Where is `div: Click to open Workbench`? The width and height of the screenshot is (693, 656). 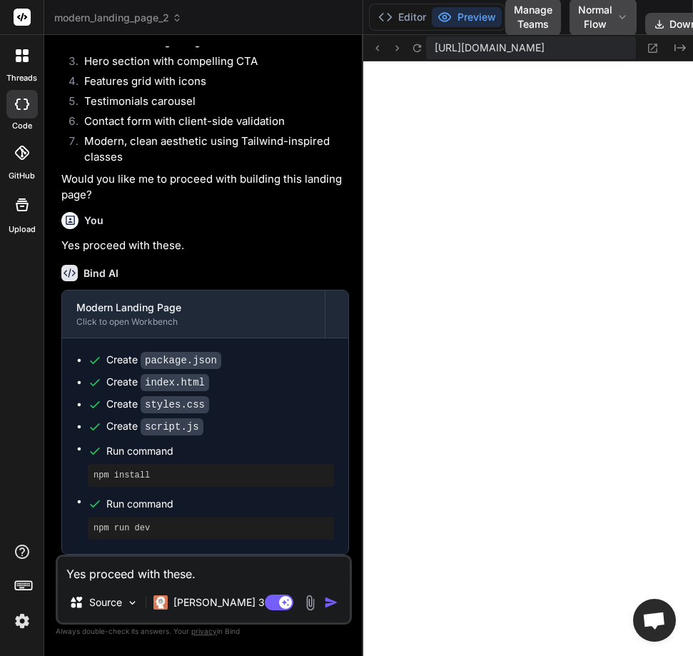
div: Click to open Workbench is located at coordinates (193, 322).